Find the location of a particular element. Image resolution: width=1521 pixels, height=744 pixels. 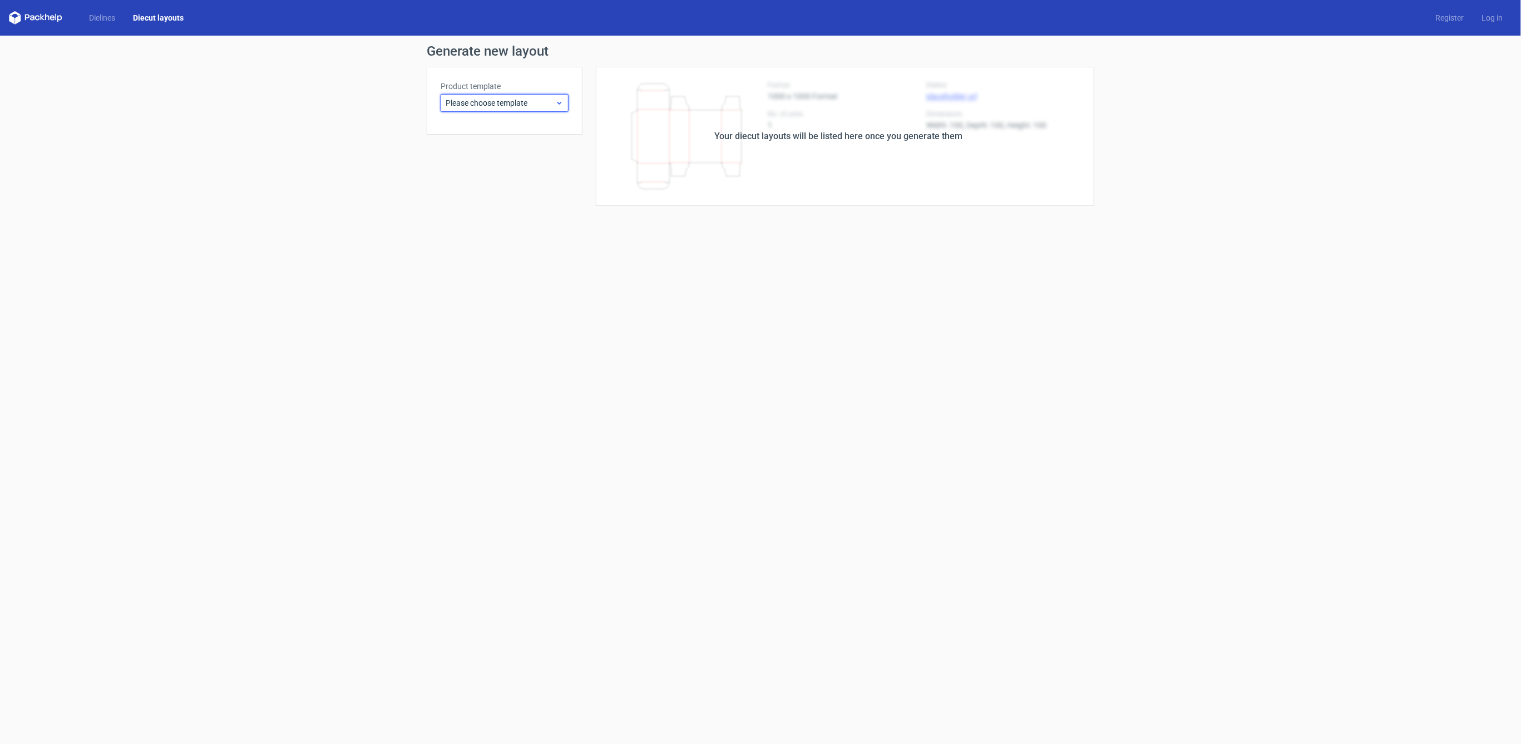

h1: Generate new layout is located at coordinates (761, 51).